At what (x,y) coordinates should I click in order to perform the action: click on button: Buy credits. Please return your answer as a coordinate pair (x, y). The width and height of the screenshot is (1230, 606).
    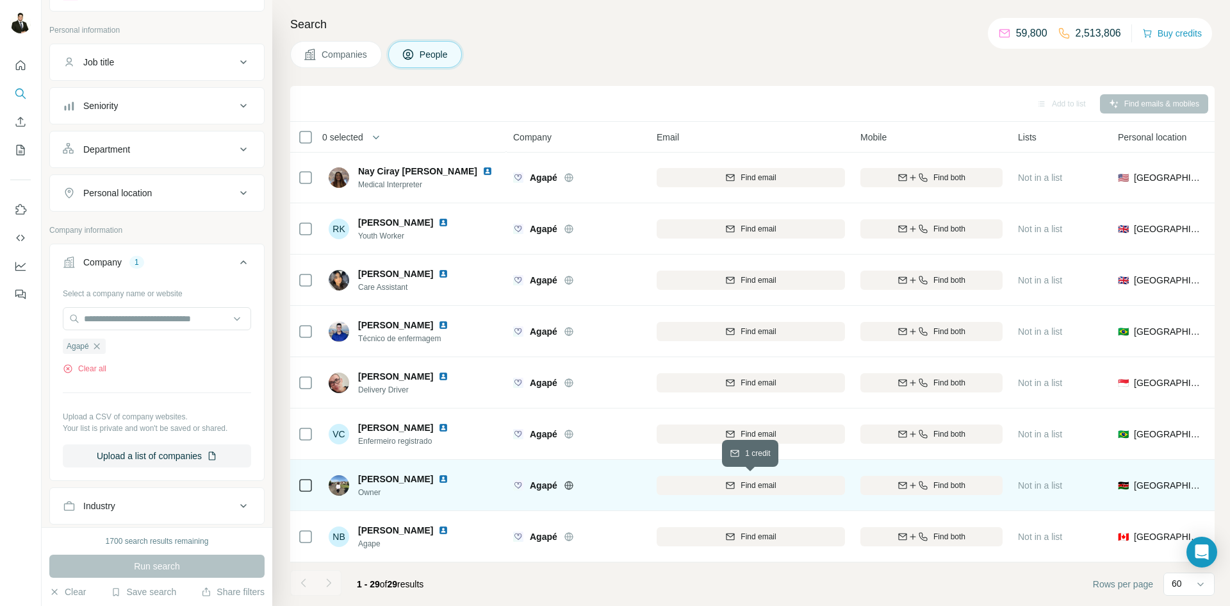
    Looking at the image, I should click on (1172, 33).